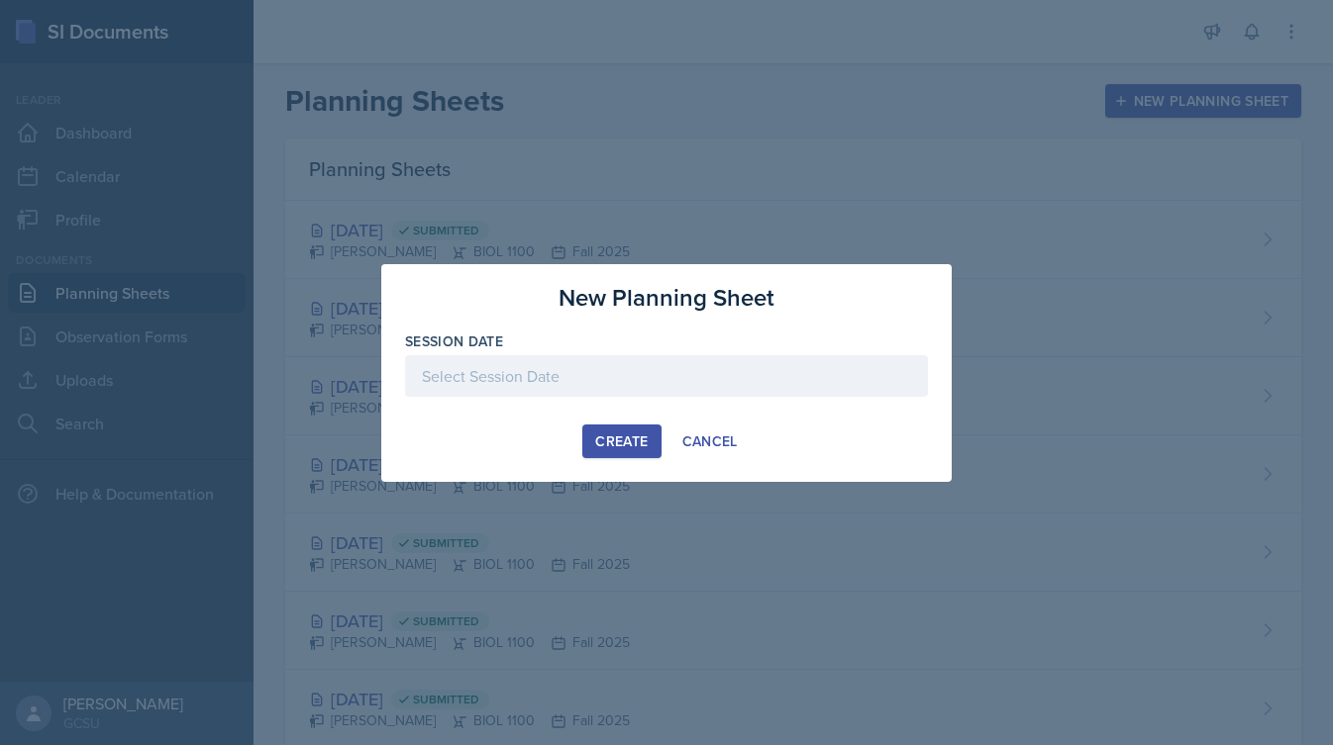 The height and width of the screenshot is (745, 1333). Describe the element at coordinates (710, 442) in the screenshot. I see `div: Cancel` at that location.